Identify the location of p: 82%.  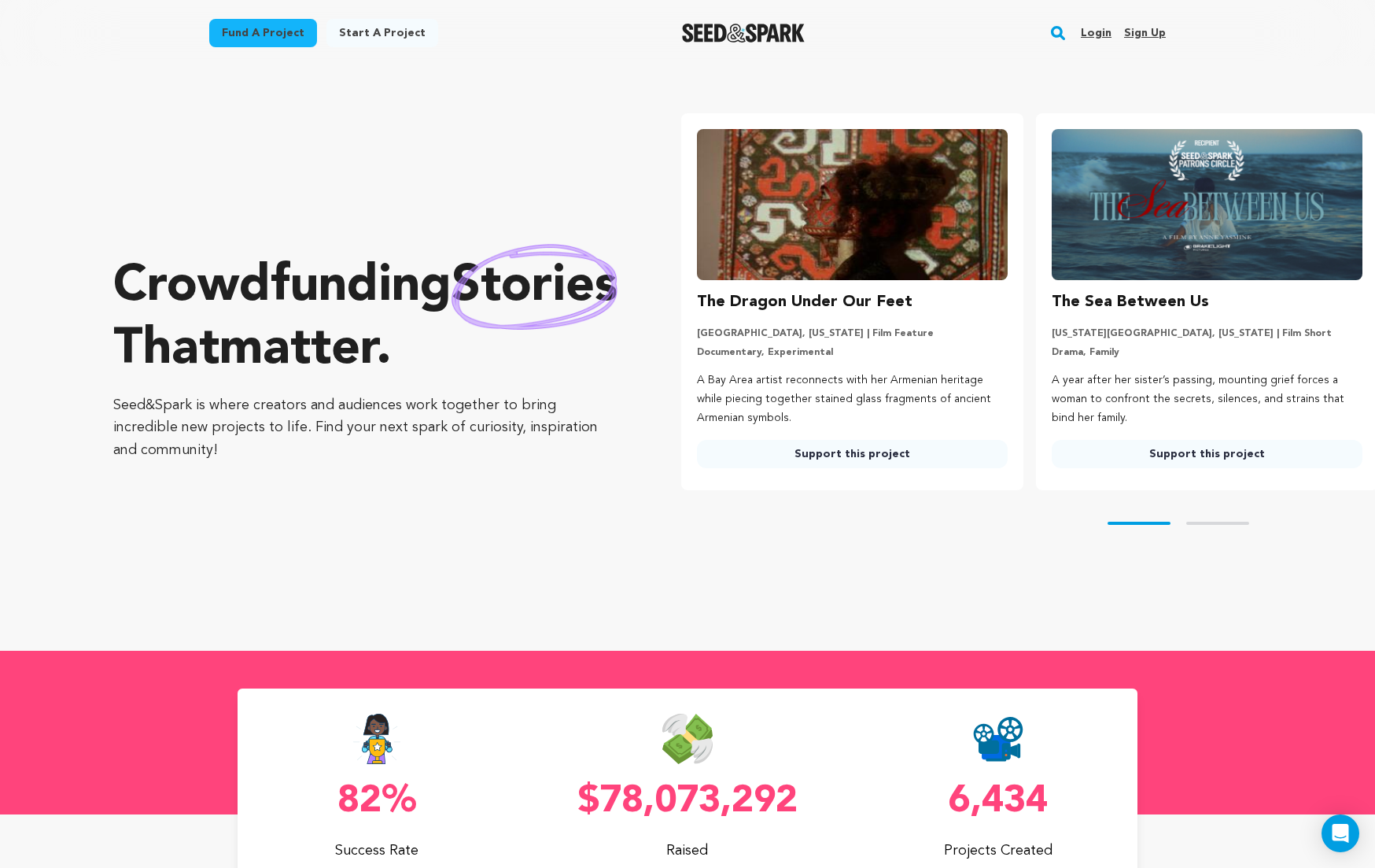
(377, 801).